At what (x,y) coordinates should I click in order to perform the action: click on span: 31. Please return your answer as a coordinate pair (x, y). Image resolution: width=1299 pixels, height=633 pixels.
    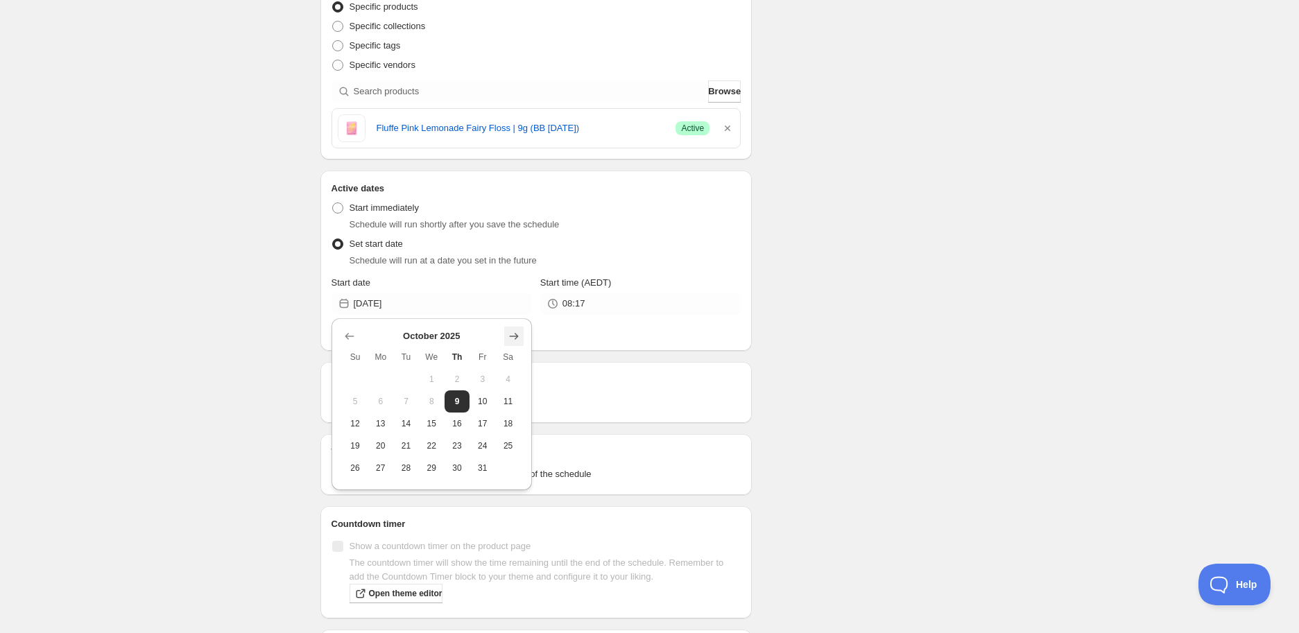
    Looking at the image, I should click on (482, 468).